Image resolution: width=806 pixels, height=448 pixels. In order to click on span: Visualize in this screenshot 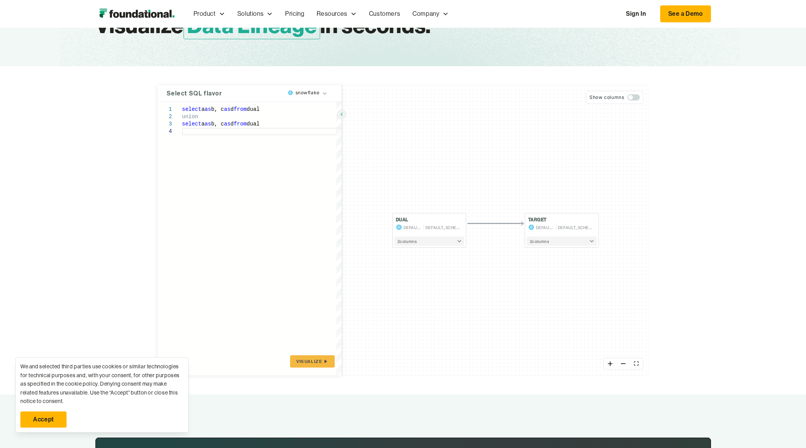, I will do `click(309, 361)`.